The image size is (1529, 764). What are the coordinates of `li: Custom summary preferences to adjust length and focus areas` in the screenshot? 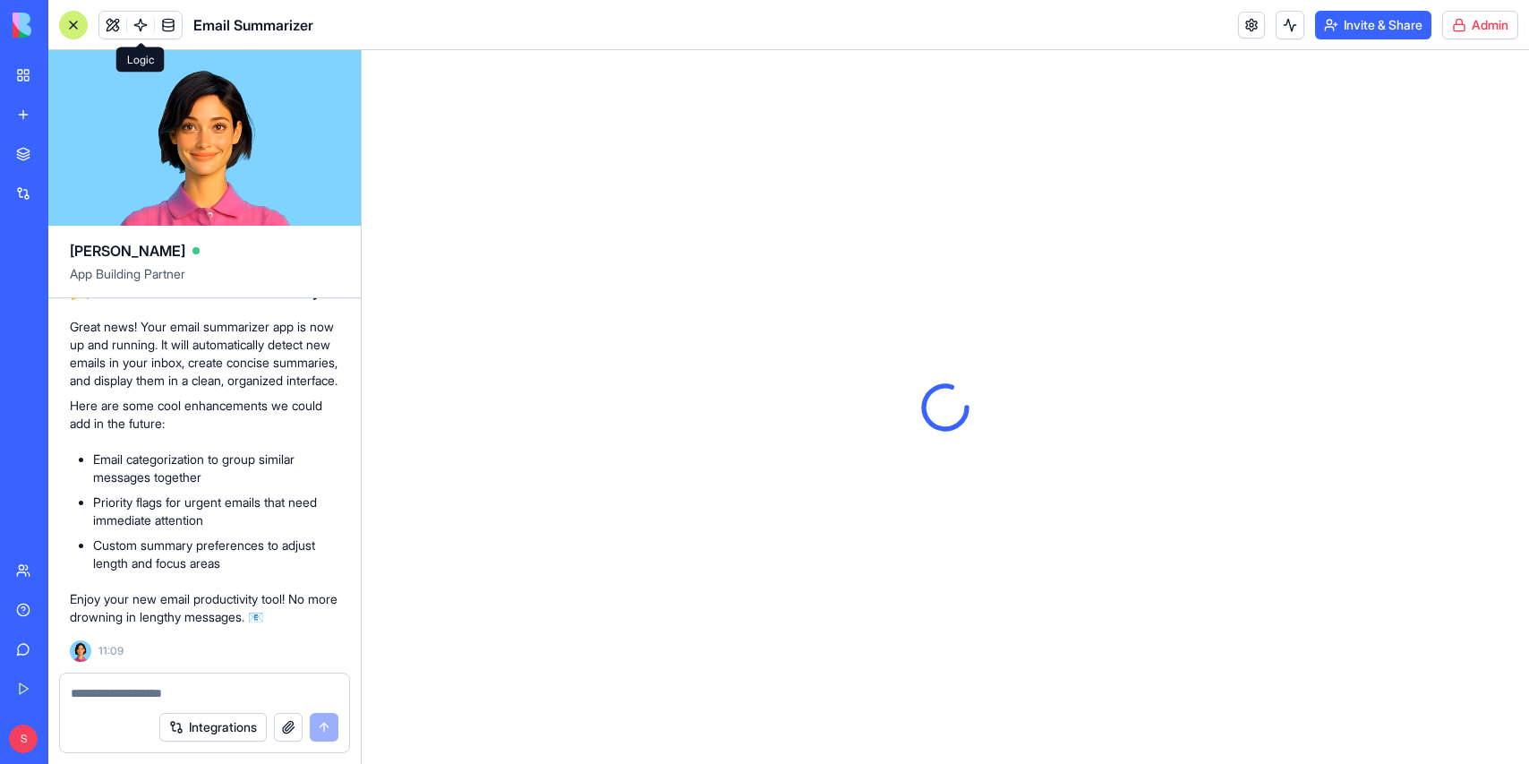 It's located at (216, 554).